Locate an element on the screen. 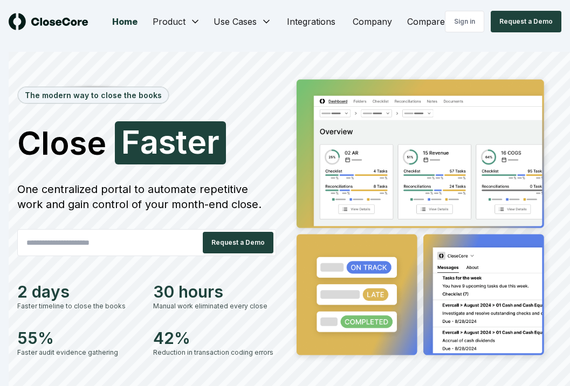 This screenshot has height=386, width=570. div: 30 hours is located at coordinates (215, 292).